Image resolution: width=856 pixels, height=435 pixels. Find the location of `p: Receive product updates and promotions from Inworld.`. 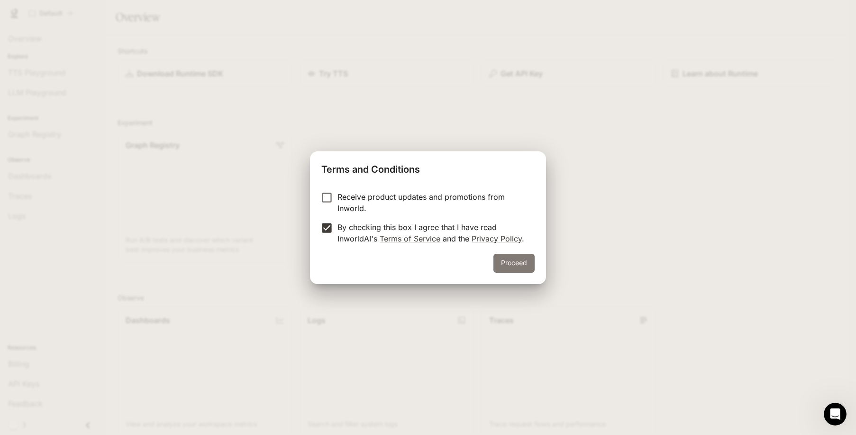

p: Receive product updates and promotions from Inworld. is located at coordinates (432, 202).